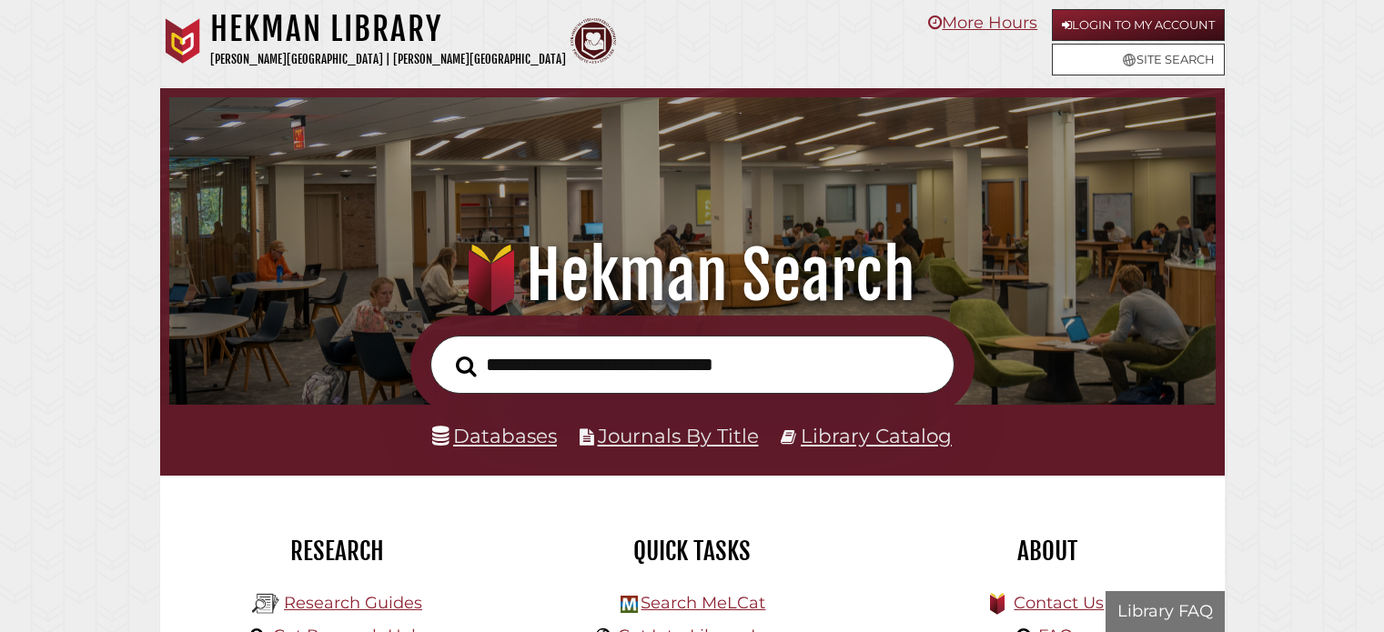  What do you see at coordinates (1058, 603) in the screenshot?
I see `a: Contact Us` at bounding box center [1058, 603].